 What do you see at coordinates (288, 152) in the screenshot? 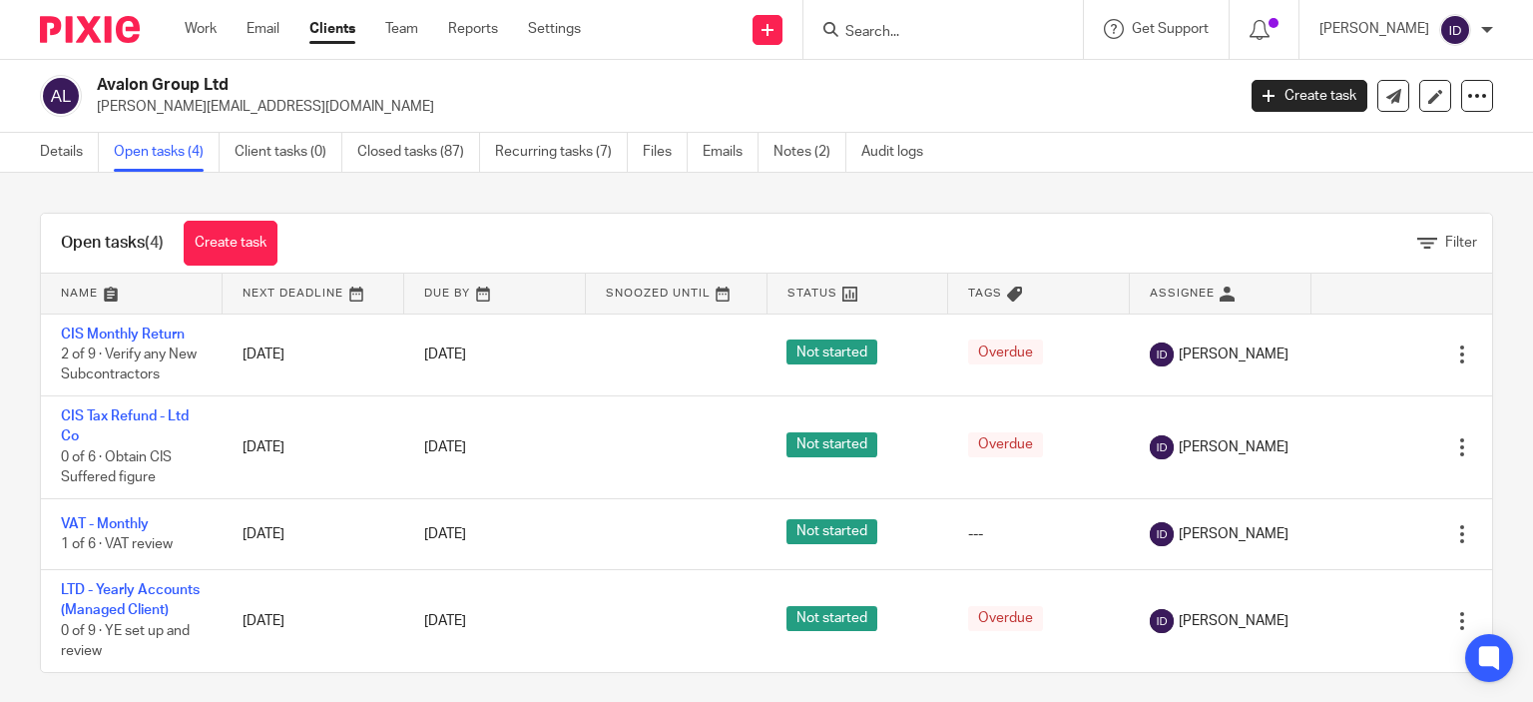
I see `a: Client tasks (0)` at bounding box center [288, 152].